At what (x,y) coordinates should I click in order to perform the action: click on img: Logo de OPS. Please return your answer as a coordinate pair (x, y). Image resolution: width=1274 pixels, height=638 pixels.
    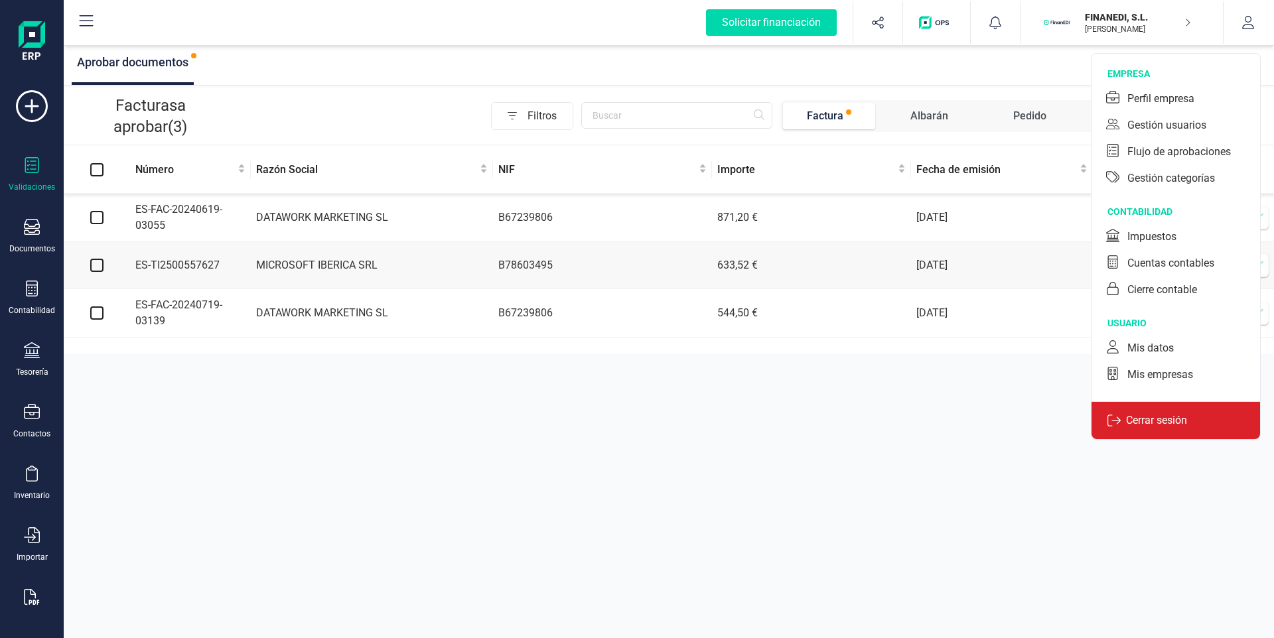
    Looking at the image, I should click on (936, 23).